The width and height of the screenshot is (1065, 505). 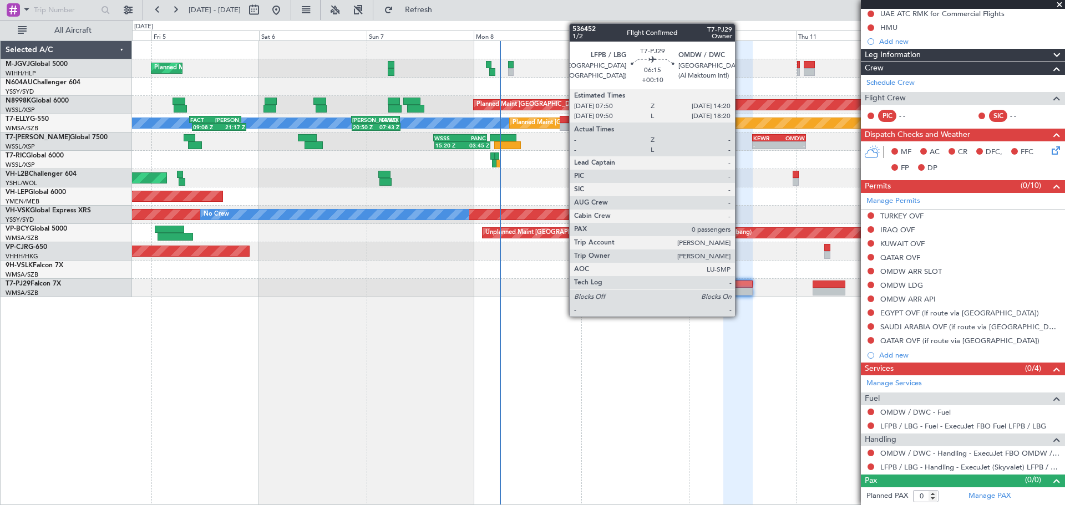 I want to click on a: LFPB / LBG - Fuel - ExecuJet FBO Fuel LFPB / LBG, so click(x=963, y=426).